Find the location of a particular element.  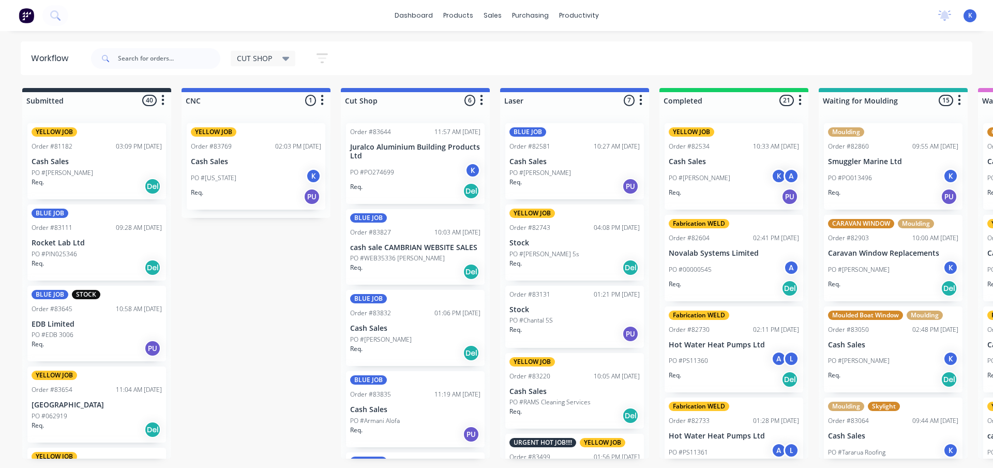

div: Order #83645 is located at coordinates (52, 309).